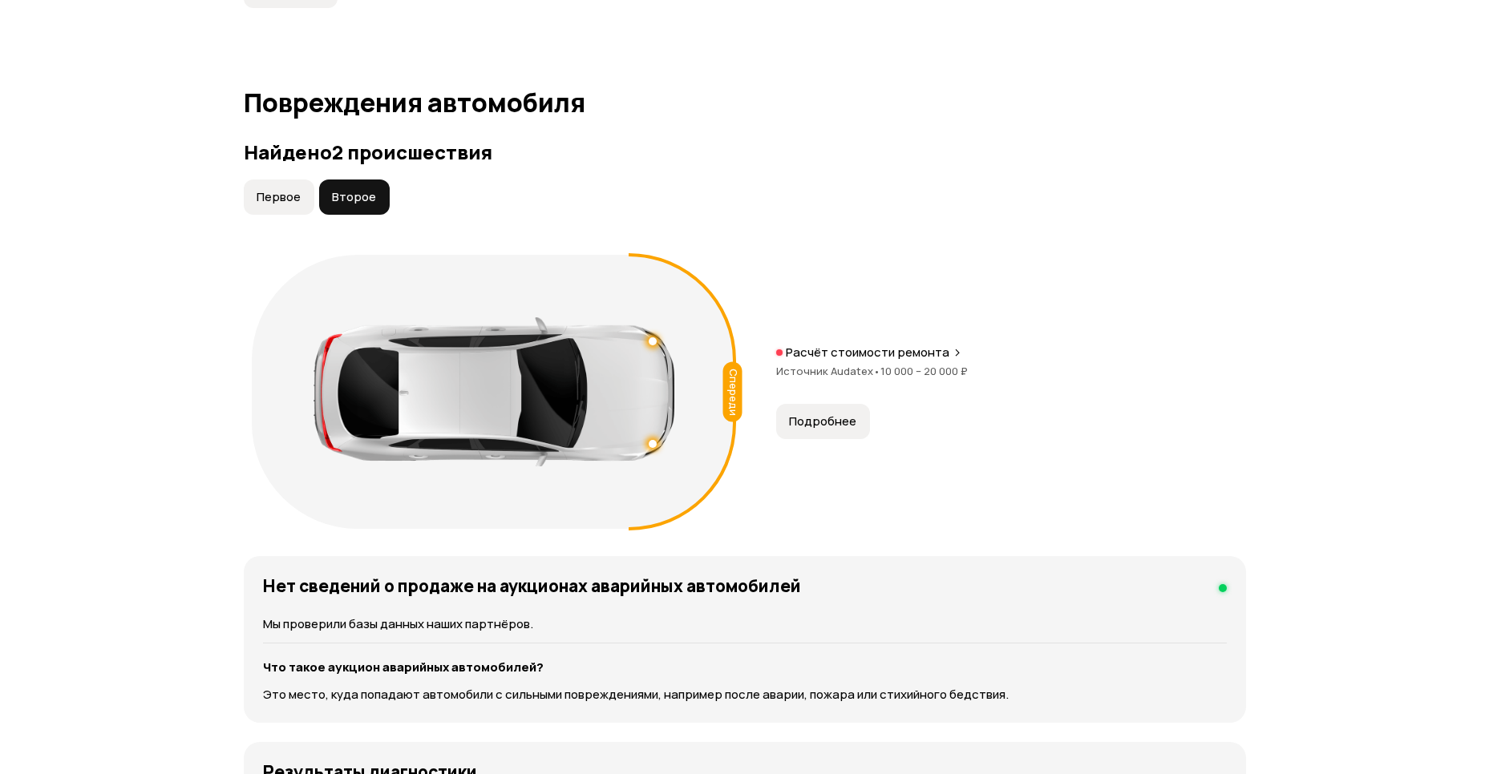  What do you see at coordinates (828, 371) in the screenshot?
I see `span: Источник Audatex` at bounding box center [828, 371].